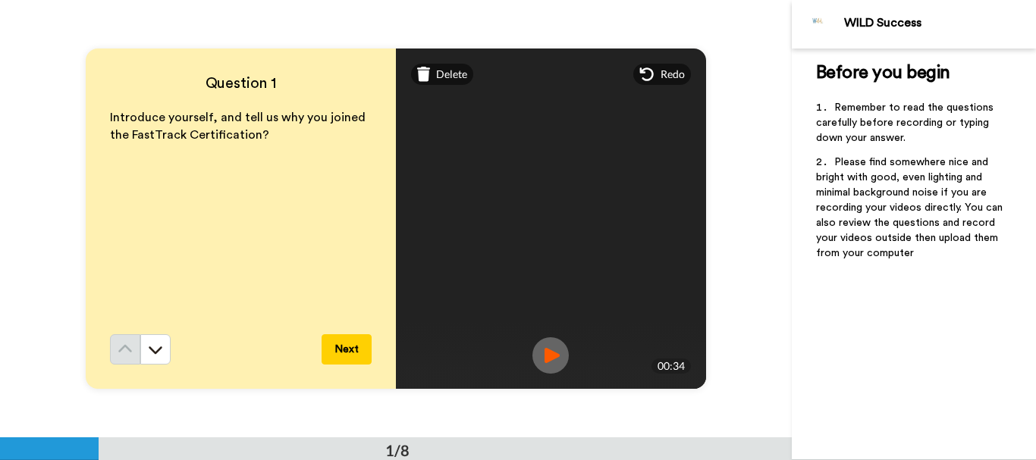  I want to click on span: Introduce yourself, and tell us why you joined the FastTrack Certification?, so click(239, 126).